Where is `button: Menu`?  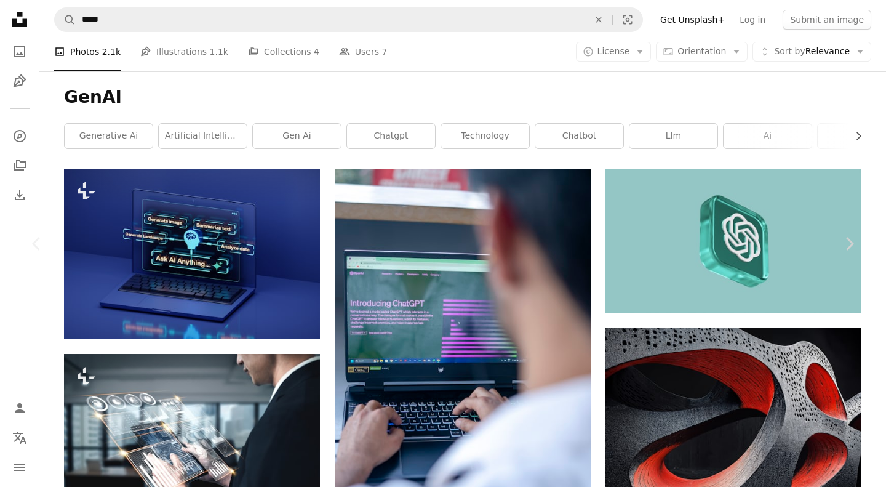
button: Menu is located at coordinates (20, 467).